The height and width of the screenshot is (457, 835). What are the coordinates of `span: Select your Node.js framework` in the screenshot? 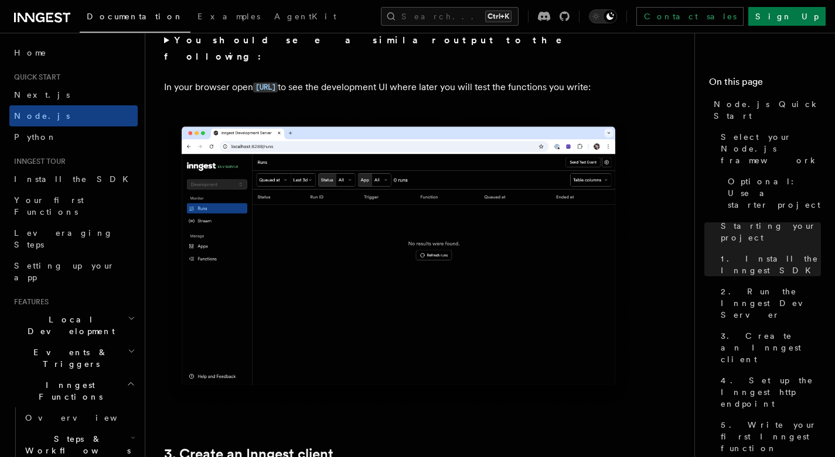 It's located at (770, 149).